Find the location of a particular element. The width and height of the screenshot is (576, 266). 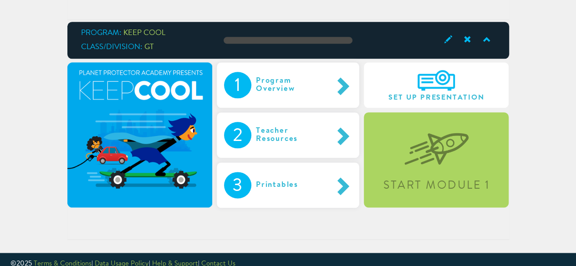

img: startLevel-067b1d7070320fa55a55bc2f2caa8c2a.png is located at coordinates (436, 142).